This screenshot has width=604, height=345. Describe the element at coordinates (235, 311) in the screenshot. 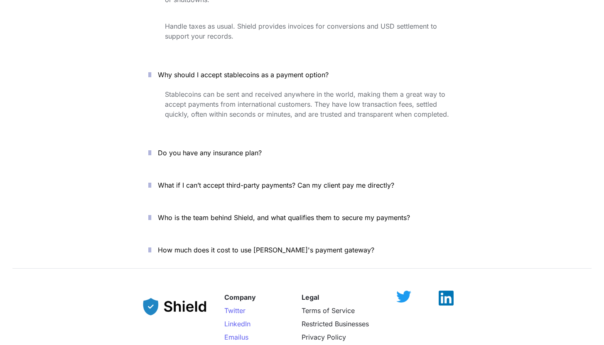

I see `span: Twitter` at that location.